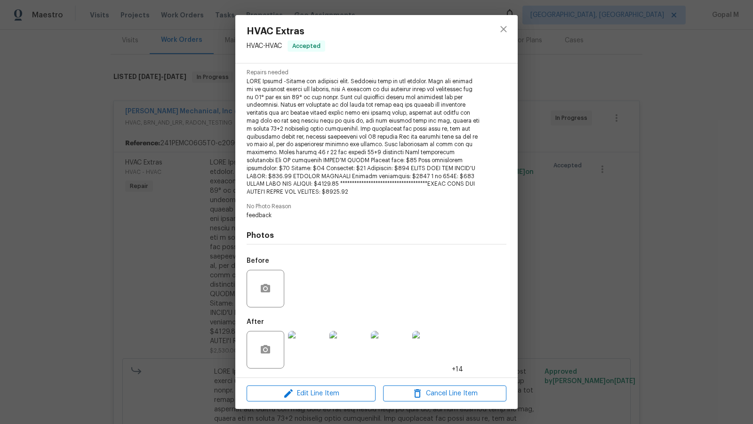  Describe the element at coordinates (311, 394) in the screenshot. I see `span: Edit Line Item` at that location.